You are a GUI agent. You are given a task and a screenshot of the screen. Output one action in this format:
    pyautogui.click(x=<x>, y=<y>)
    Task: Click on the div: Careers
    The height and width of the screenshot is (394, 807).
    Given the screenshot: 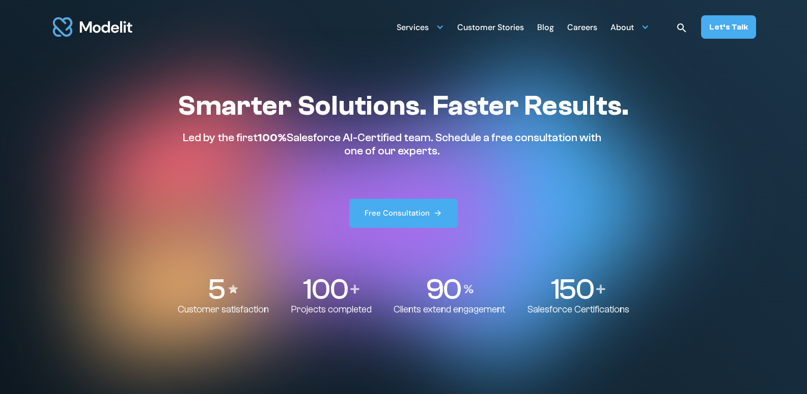 What is the action you would take?
    pyautogui.click(x=582, y=28)
    